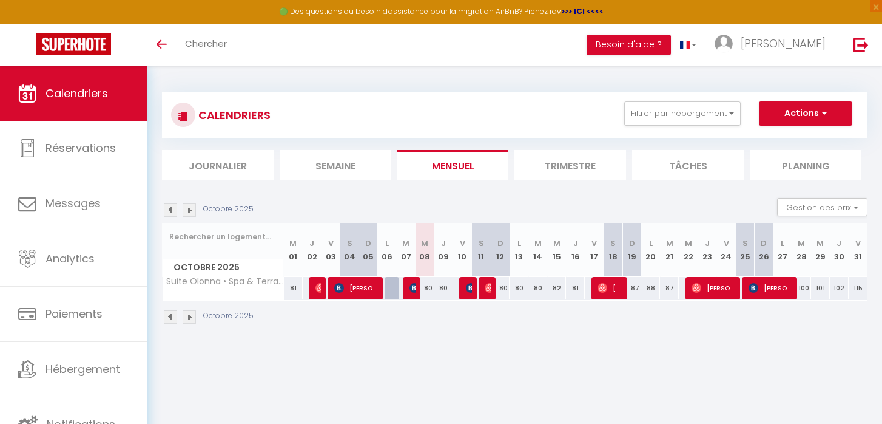 The width and height of the screenshot is (882, 424). Describe the element at coordinates (726, 249) in the screenshot. I see `th: 24` at that location.